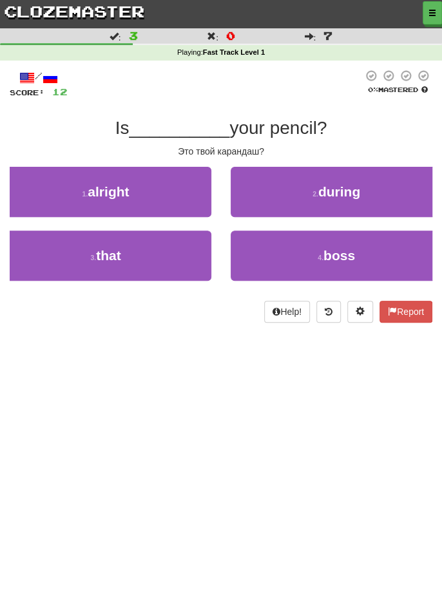 This screenshot has width=442, height=597. I want to click on span: Score:, so click(27, 92).